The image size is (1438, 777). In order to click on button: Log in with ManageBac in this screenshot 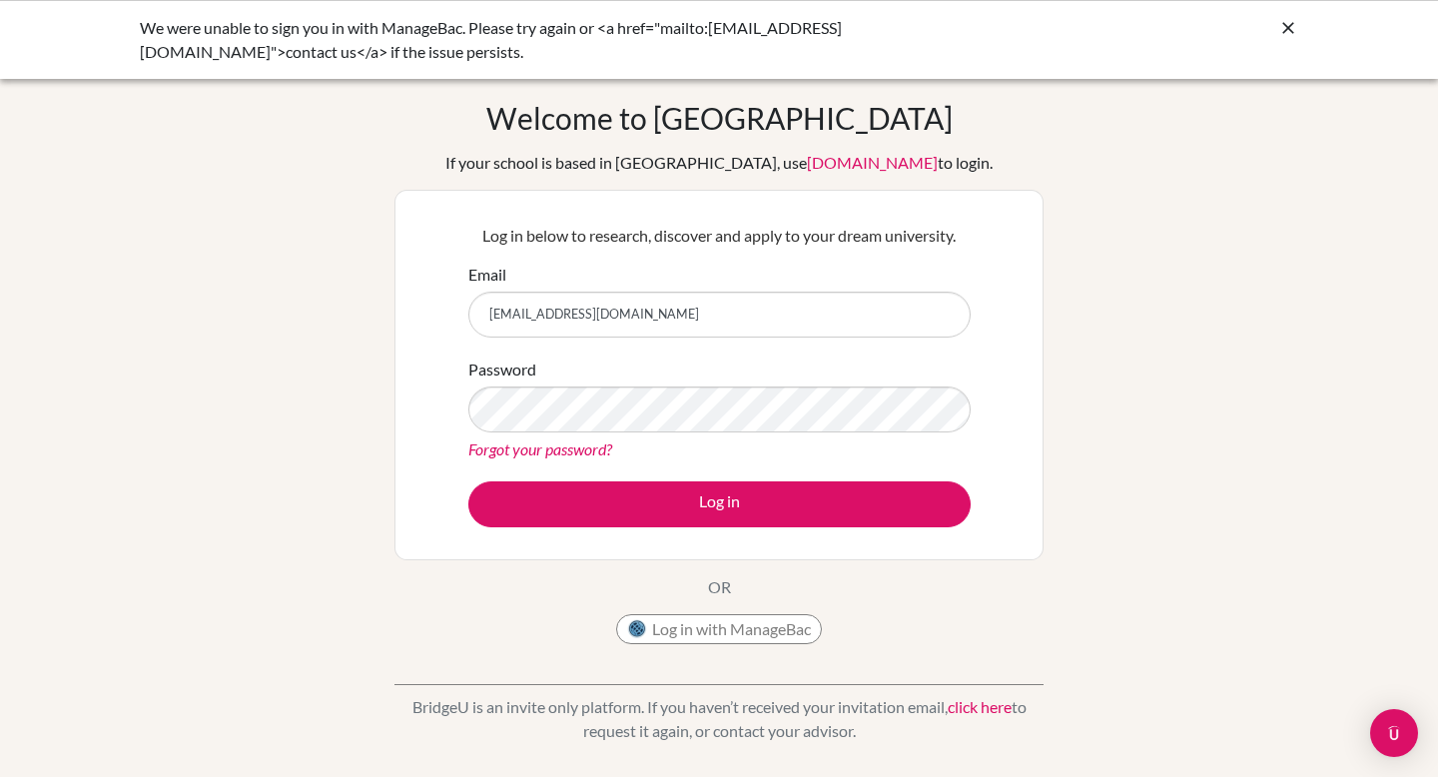, I will do `click(719, 629)`.